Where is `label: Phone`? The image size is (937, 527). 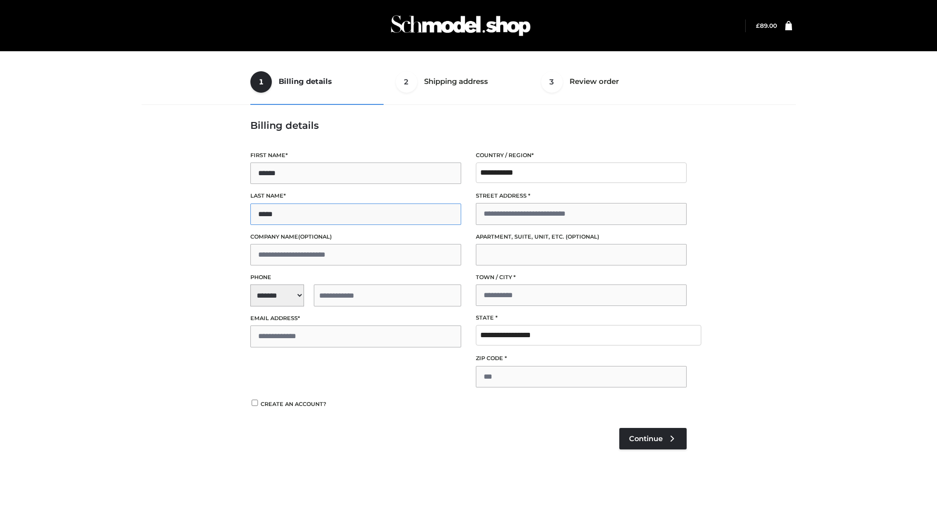 label: Phone is located at coordinates (356, 277).